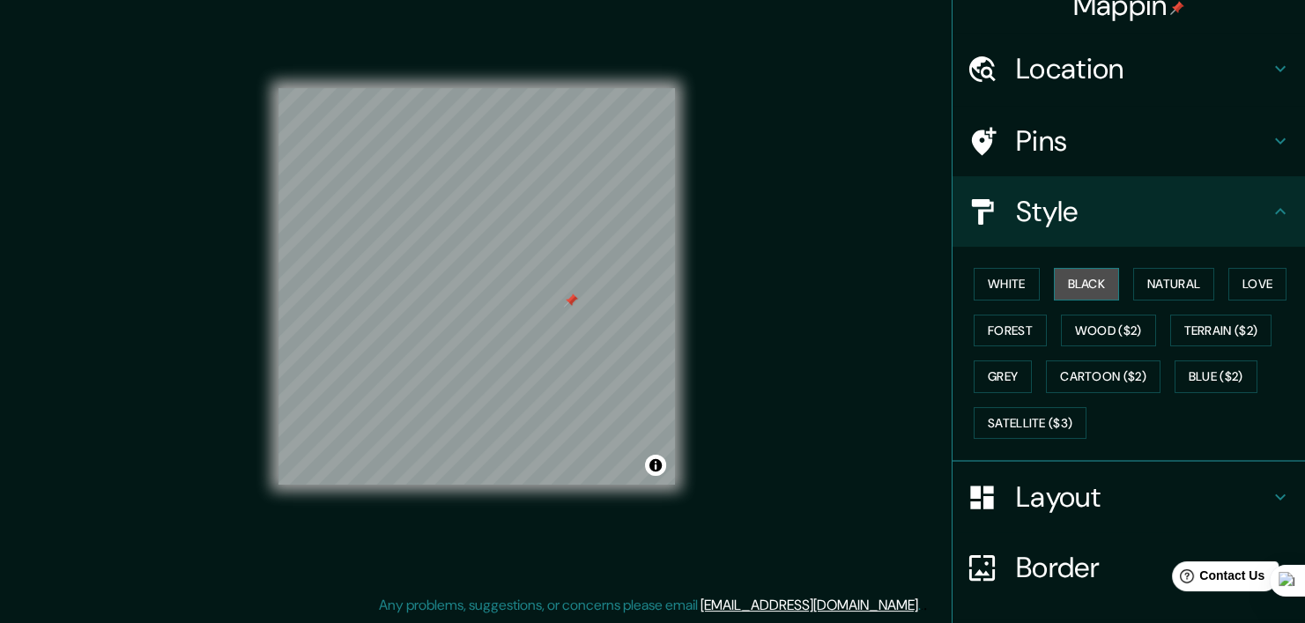  What do you see at coordinates (1108, 330) in the screenshot?
I see `button: Wood ($2)` at bounding box center [1108, 330].